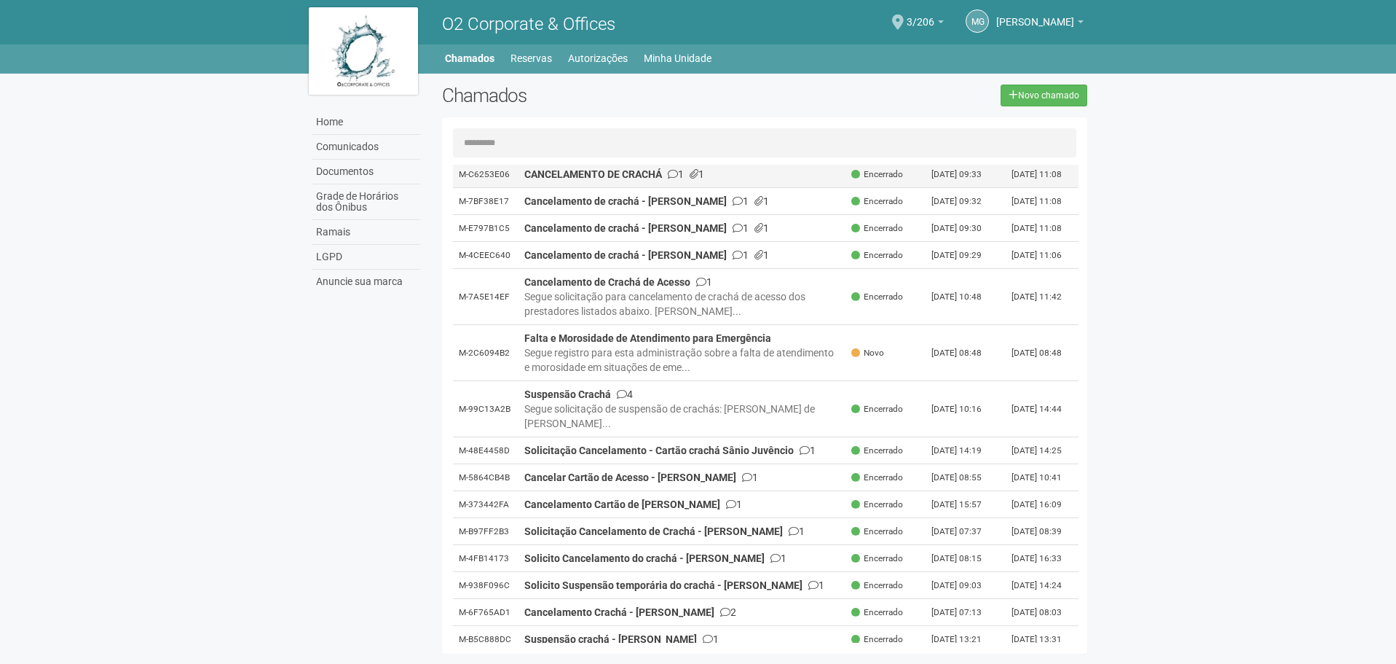 Image resolution: width=1396 pixels, height=664 pixels. I want to click on a: Home, so click(366, 122).